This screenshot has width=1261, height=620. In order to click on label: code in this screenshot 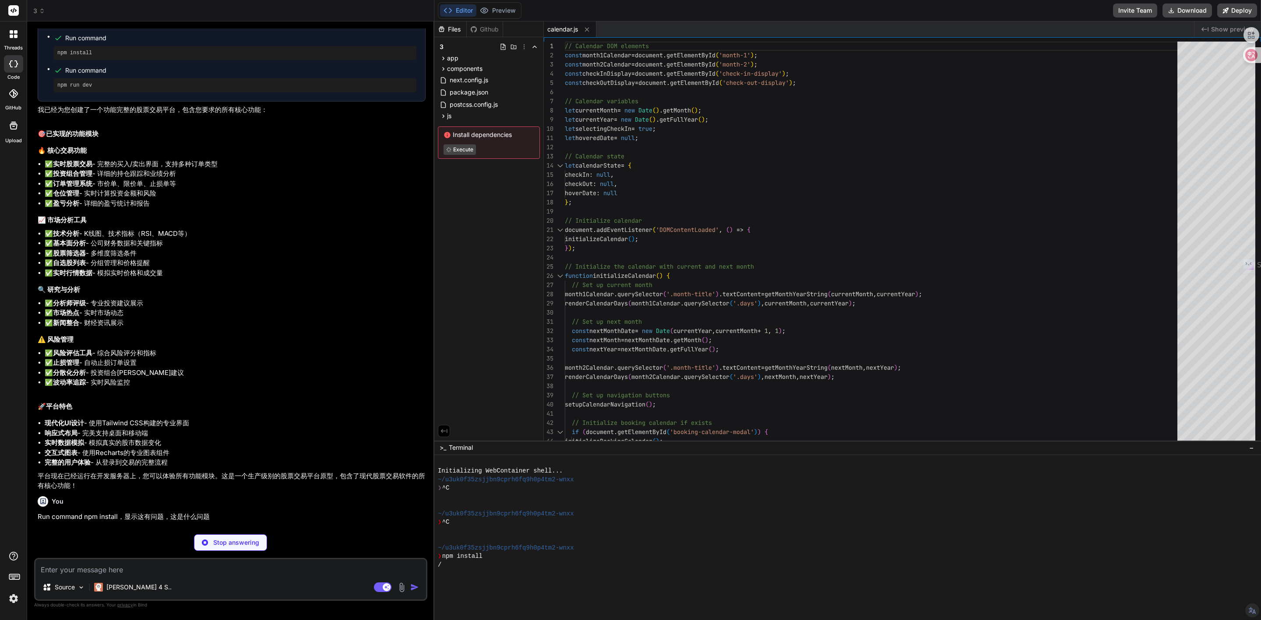, I will do `click(14, 77)`.